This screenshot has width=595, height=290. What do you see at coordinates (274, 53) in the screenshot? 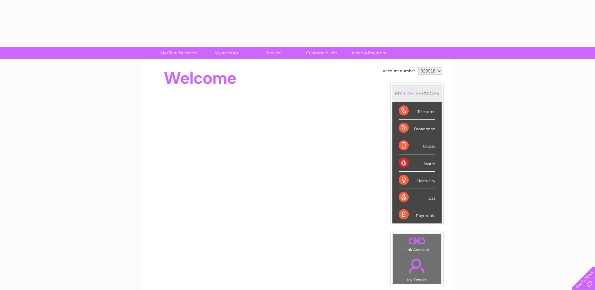
I see `a: Services` at bounding box center [274, 53].